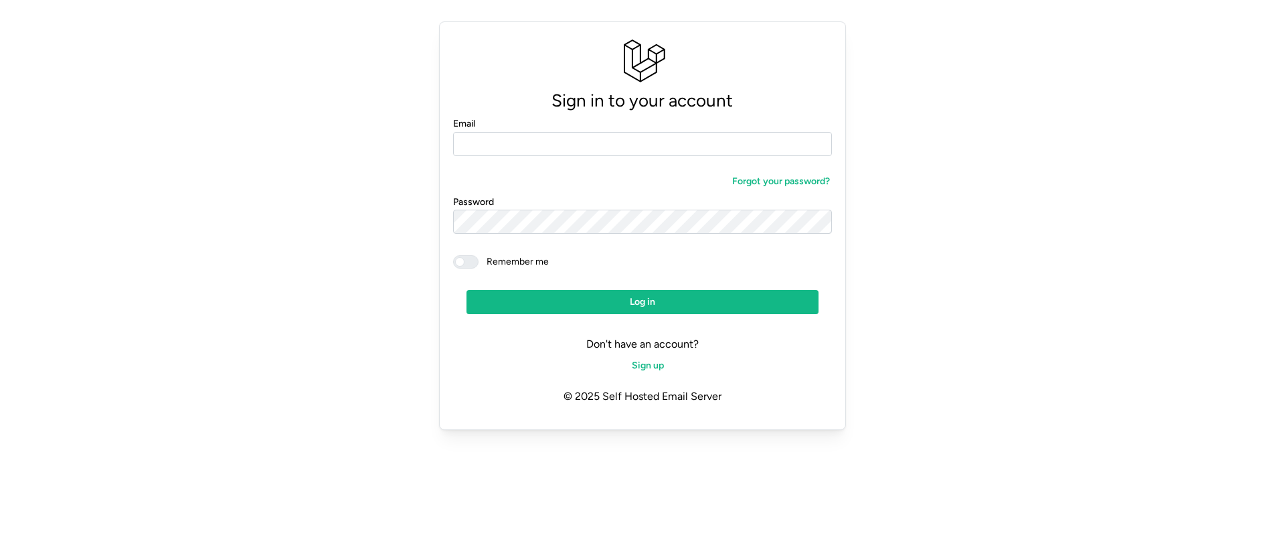  I want to click on span: Remember me, so click(513, 262).